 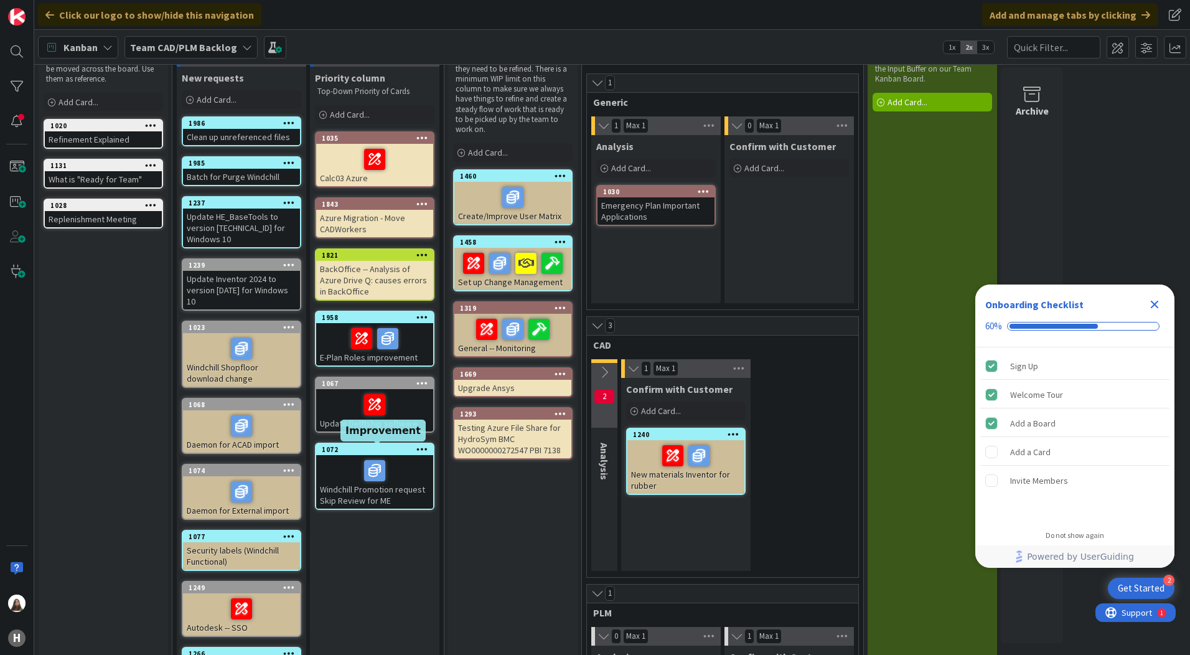 I want to click on a: 1072Windchill Promotion request Skip Review for ME, so click(x=375, y=476).